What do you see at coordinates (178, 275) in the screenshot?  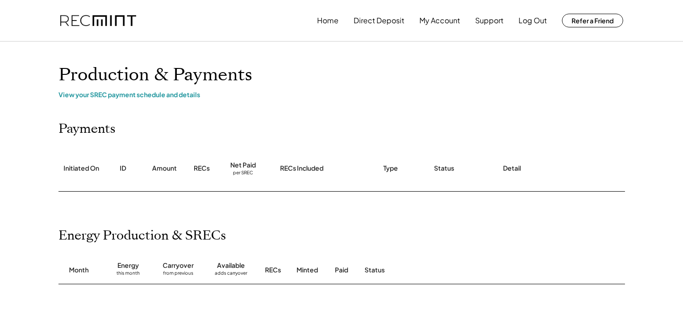 I see `div: from previous` at bounding box center [178, 275].